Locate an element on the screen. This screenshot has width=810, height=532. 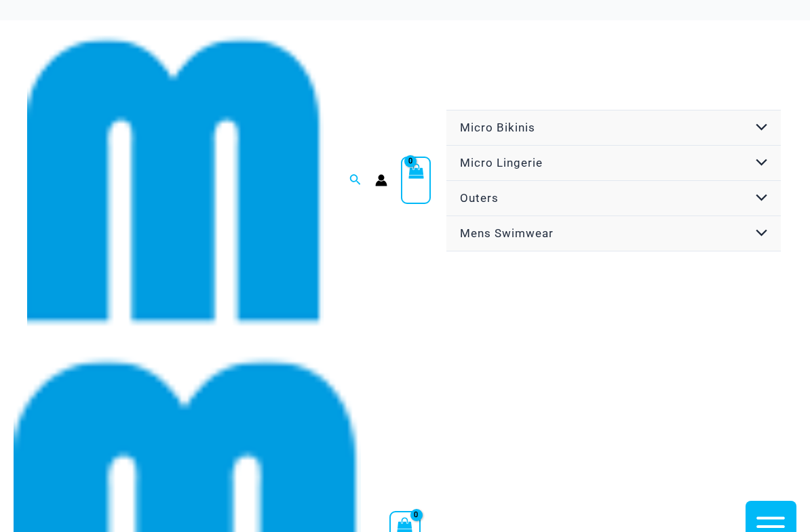
span: Micro Bikinis is located at coordinates (497, 127).